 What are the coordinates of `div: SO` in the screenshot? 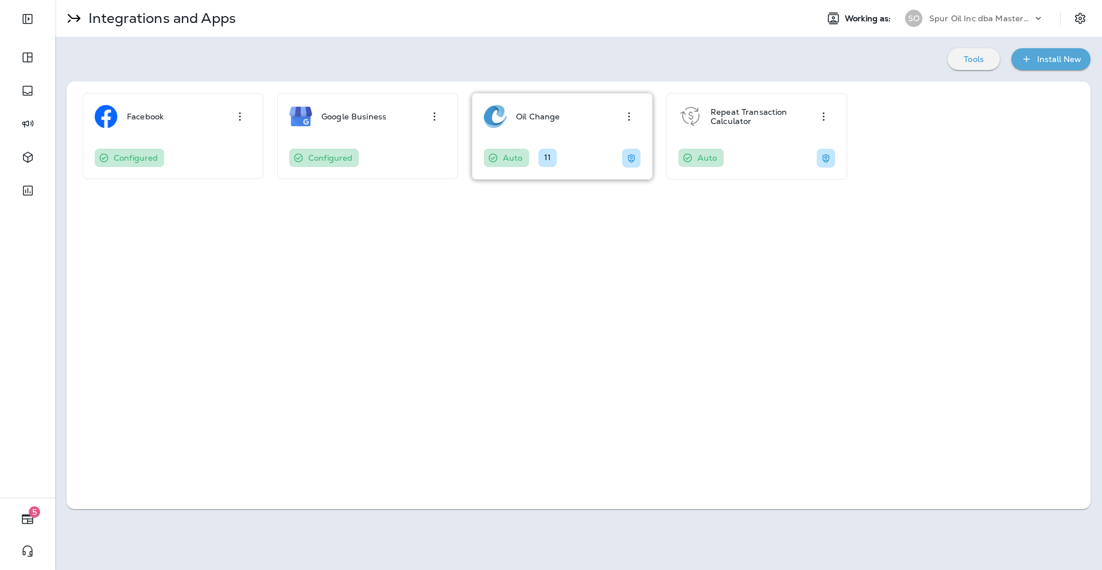 It's located at (914, 18).